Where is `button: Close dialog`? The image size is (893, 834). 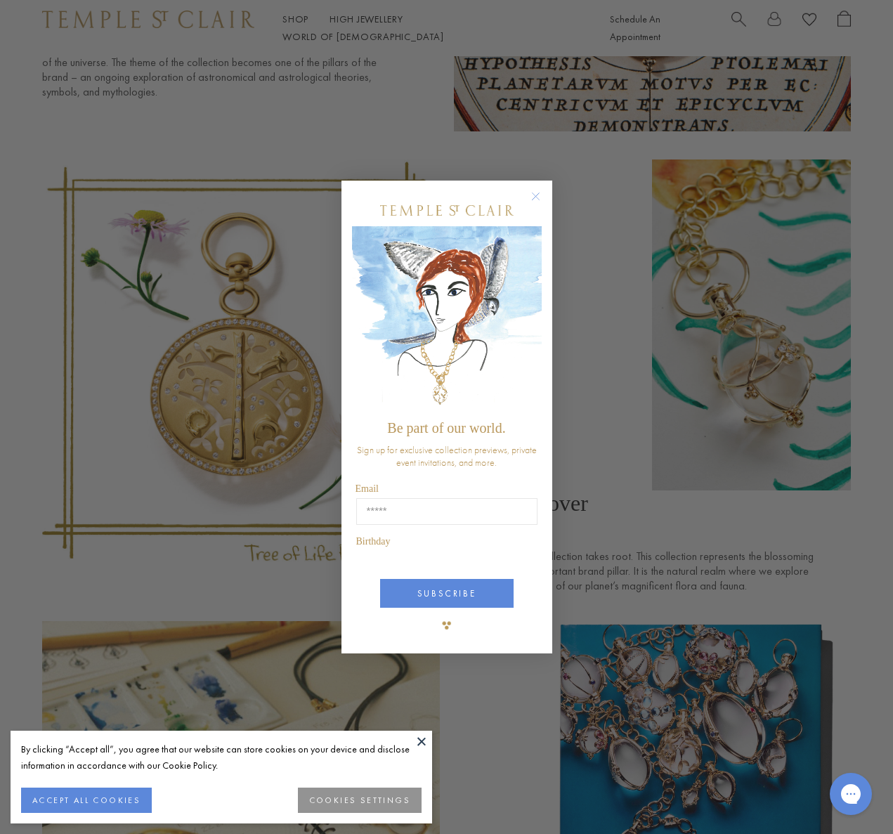 button: Close dialog is located at coordinates (542, 203).